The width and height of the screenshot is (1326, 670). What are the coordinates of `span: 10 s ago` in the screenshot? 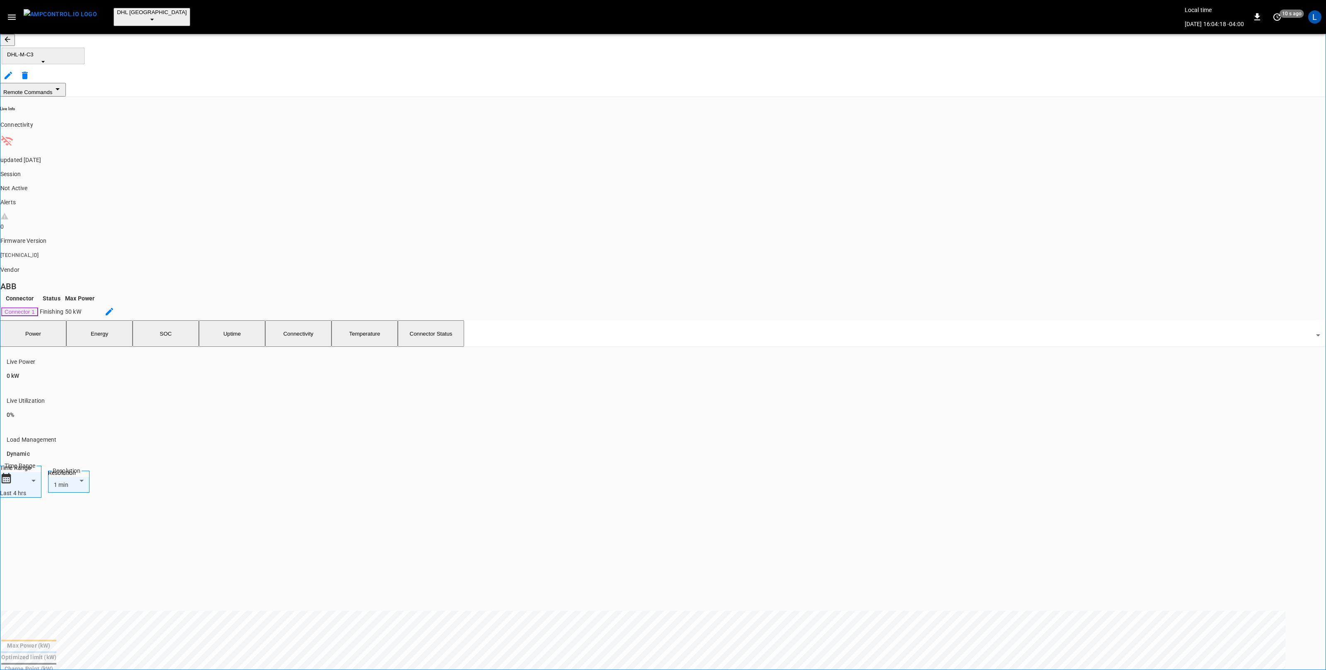 It's located at (1291, 14).